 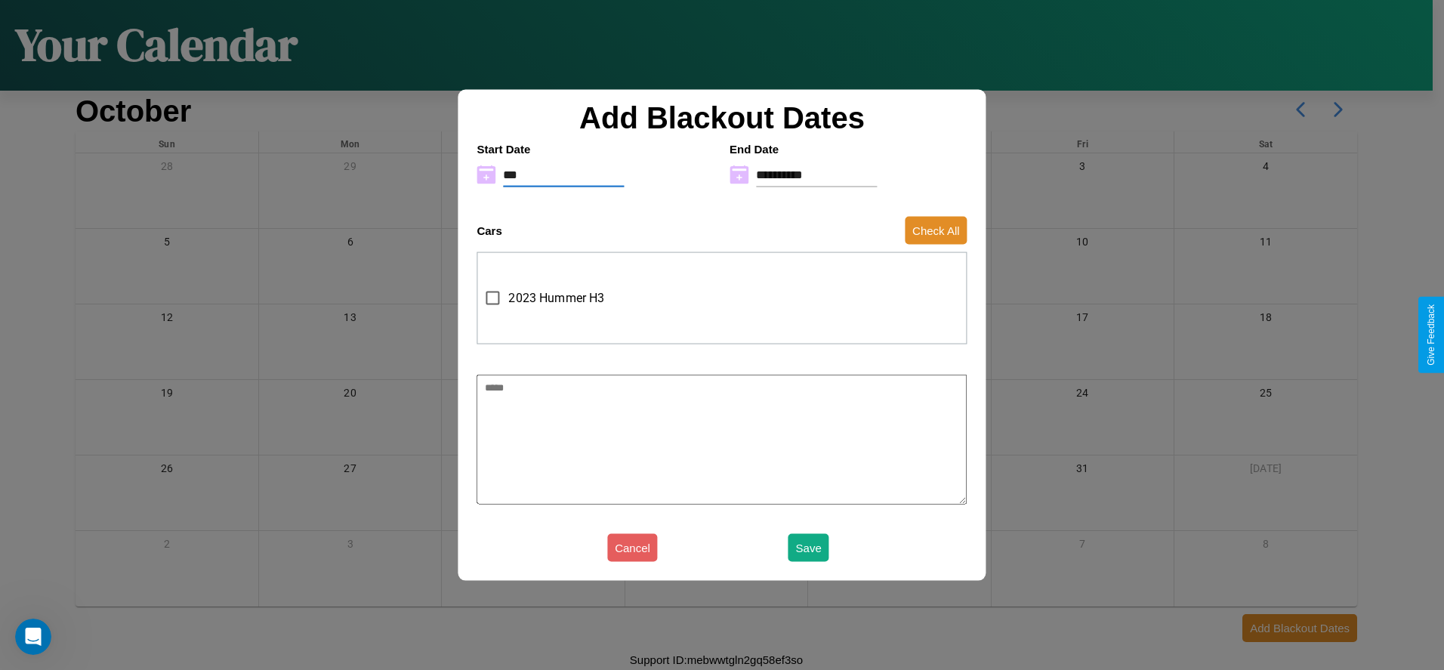 What do you see at coordinates (632, 548) in the screenshot?
I see `button: Cancel` at bounding box center [632, 548].